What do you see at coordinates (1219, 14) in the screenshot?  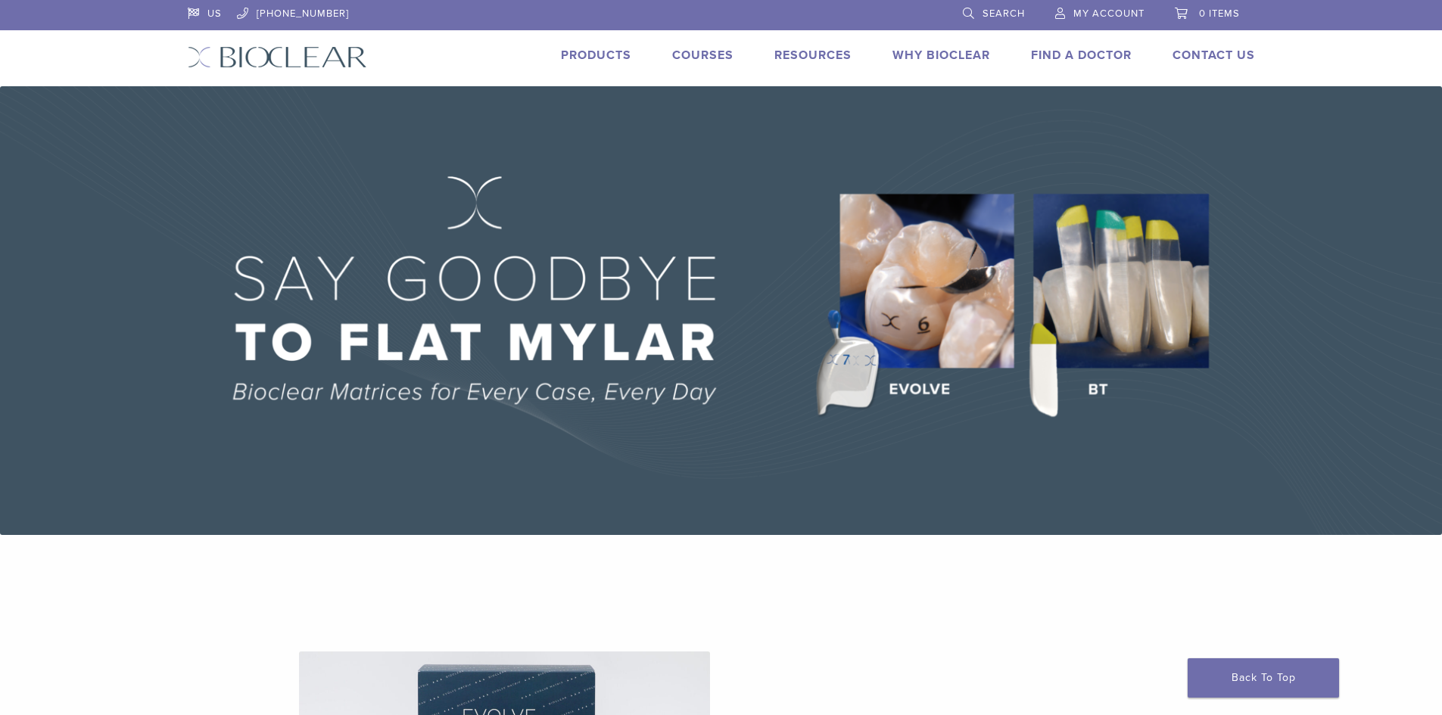 I see `span: 0 items` at bounding box center [1219, 14].